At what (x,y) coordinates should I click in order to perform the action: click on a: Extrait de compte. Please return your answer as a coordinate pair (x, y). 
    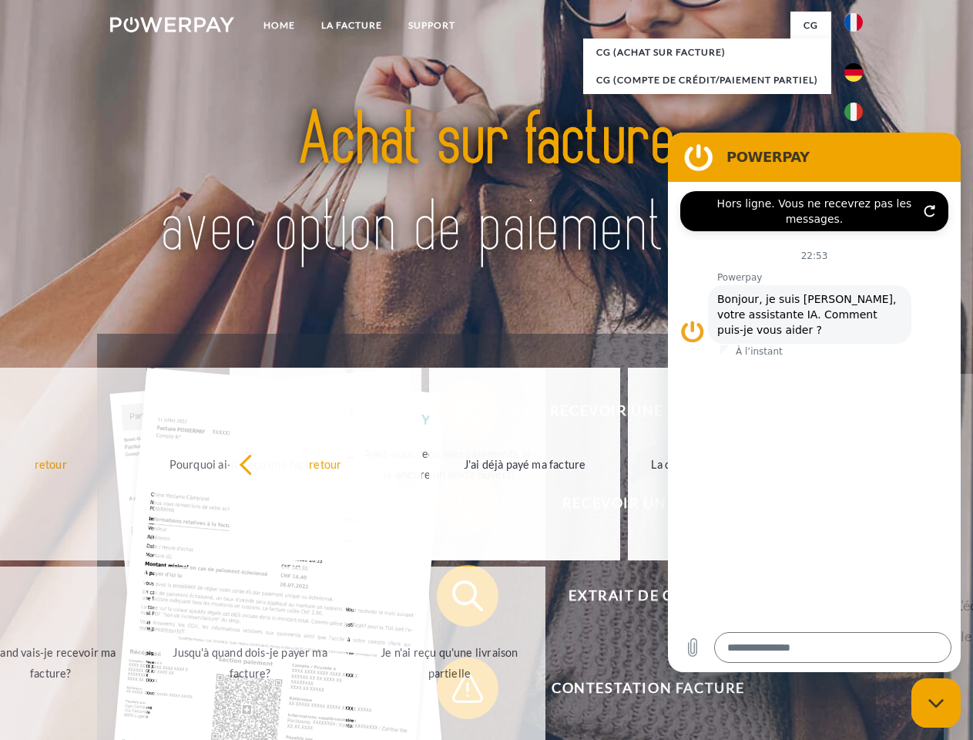
    Looking at the image, I should click on (637, 595).